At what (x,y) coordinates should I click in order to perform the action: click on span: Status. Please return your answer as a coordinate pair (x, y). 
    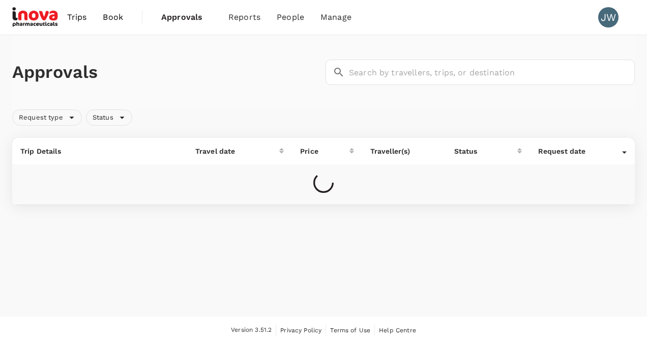
    Looking at the image, I should click on (103, 118).